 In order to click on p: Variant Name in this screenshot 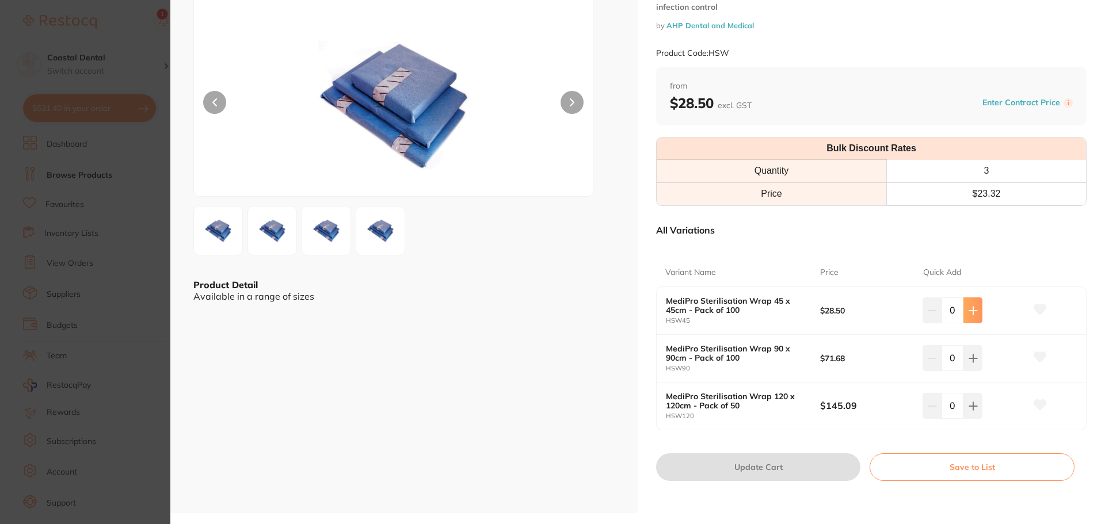, I will do `click(690, 273)`.